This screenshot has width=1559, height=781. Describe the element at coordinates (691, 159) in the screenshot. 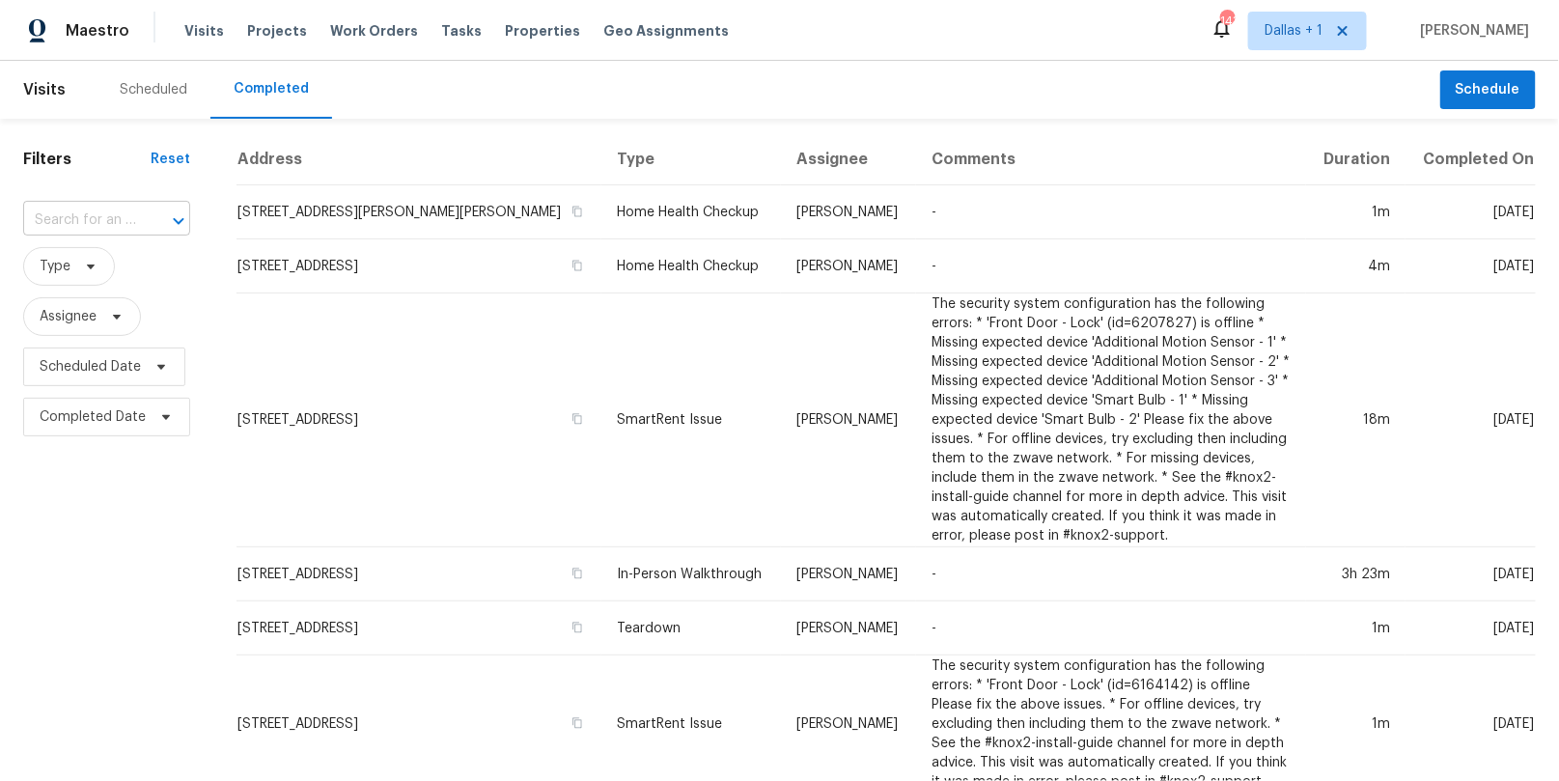

I see `th: Type` at that location.